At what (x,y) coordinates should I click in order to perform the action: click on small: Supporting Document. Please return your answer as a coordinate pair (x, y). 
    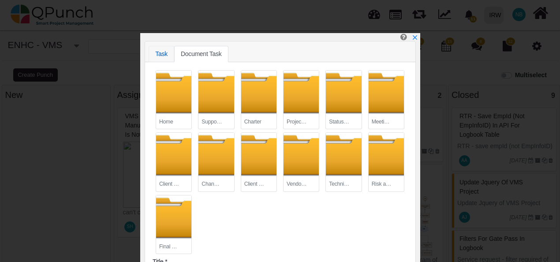
    Looking at the image, I should click on (212, 122).